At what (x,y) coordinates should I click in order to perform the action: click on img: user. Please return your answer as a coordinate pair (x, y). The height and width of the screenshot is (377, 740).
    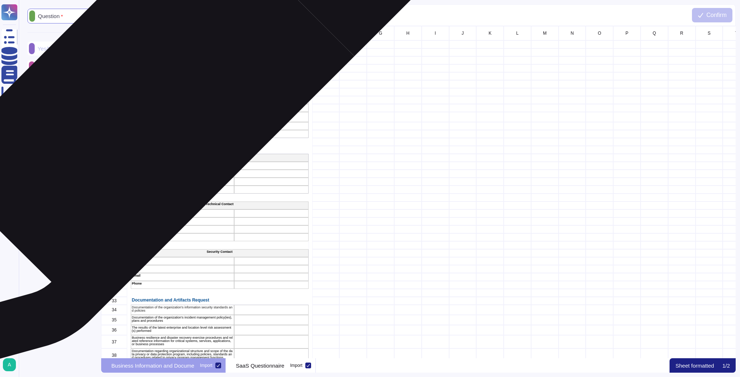
    Looking at the image, I should click on (9, 365).